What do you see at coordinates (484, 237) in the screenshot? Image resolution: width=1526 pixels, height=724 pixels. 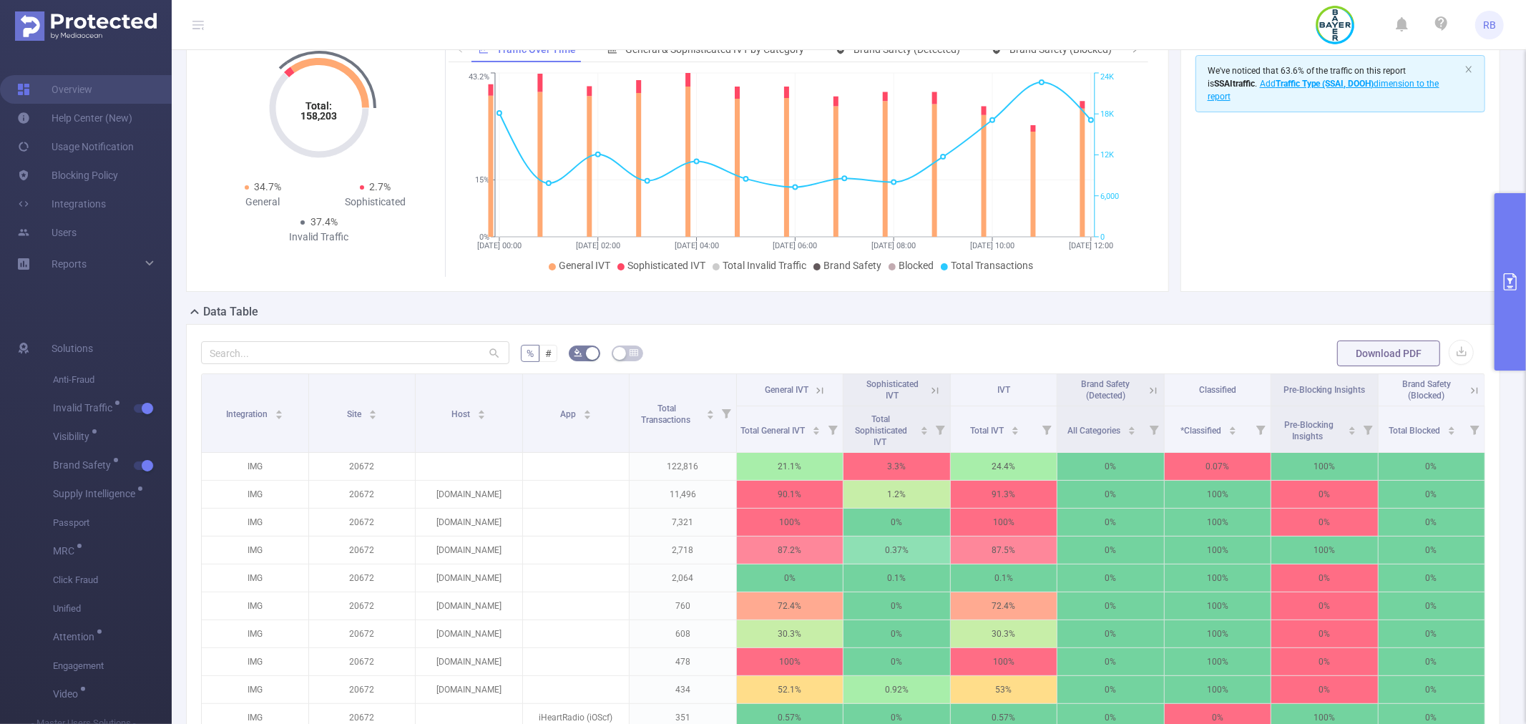 I see `tspan: 0%` at bounding box center [484, 237].